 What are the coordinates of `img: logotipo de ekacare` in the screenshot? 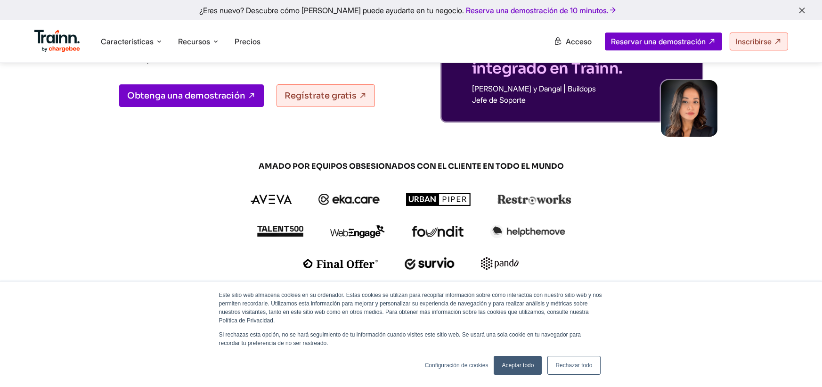 It's located at (349, 199).